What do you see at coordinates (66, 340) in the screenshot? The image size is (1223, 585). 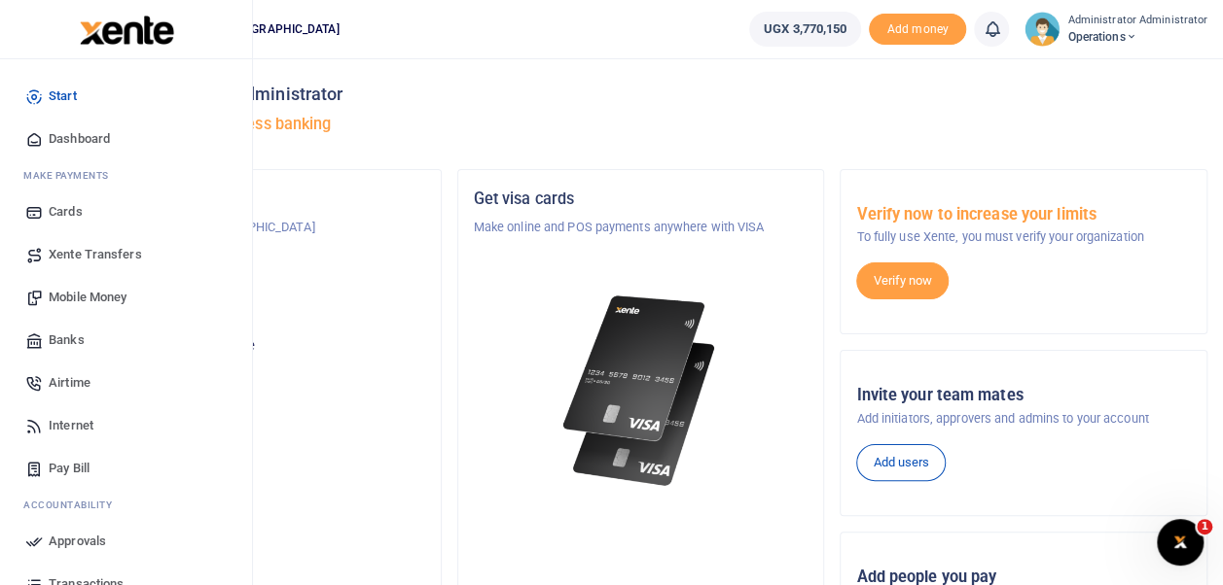 I see `span: Banks` at bounding box center [66, 340].